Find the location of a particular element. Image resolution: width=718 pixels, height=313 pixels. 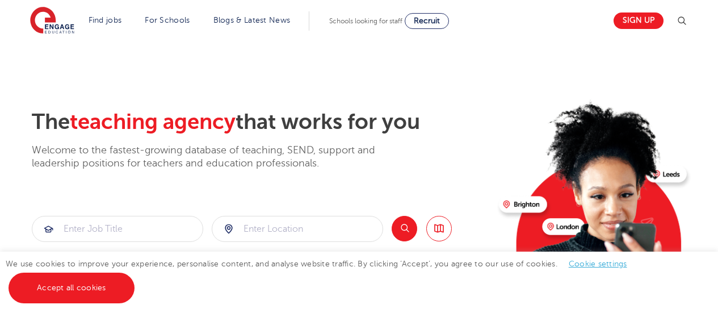

a: Cookie settings is located at coordinates (598, 264).